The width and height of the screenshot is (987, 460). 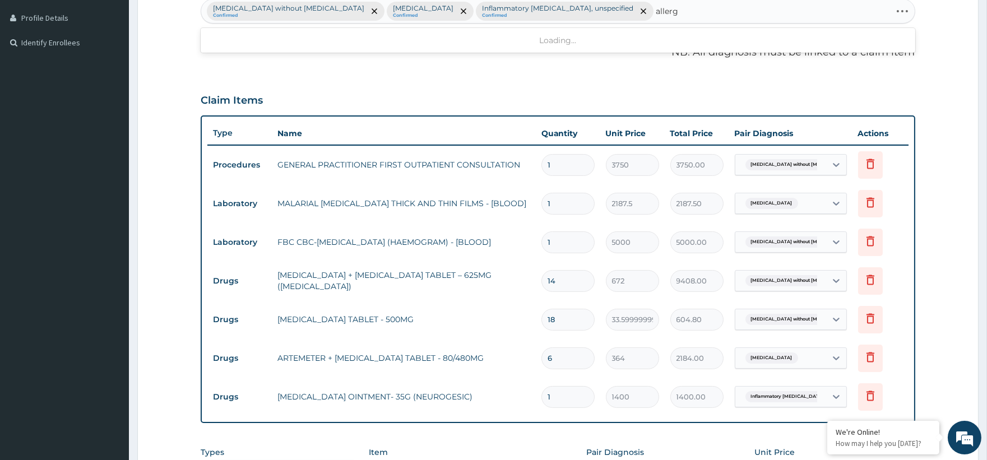 I want to click on th: Pair Diagnosis, so click(x=791, y=133).